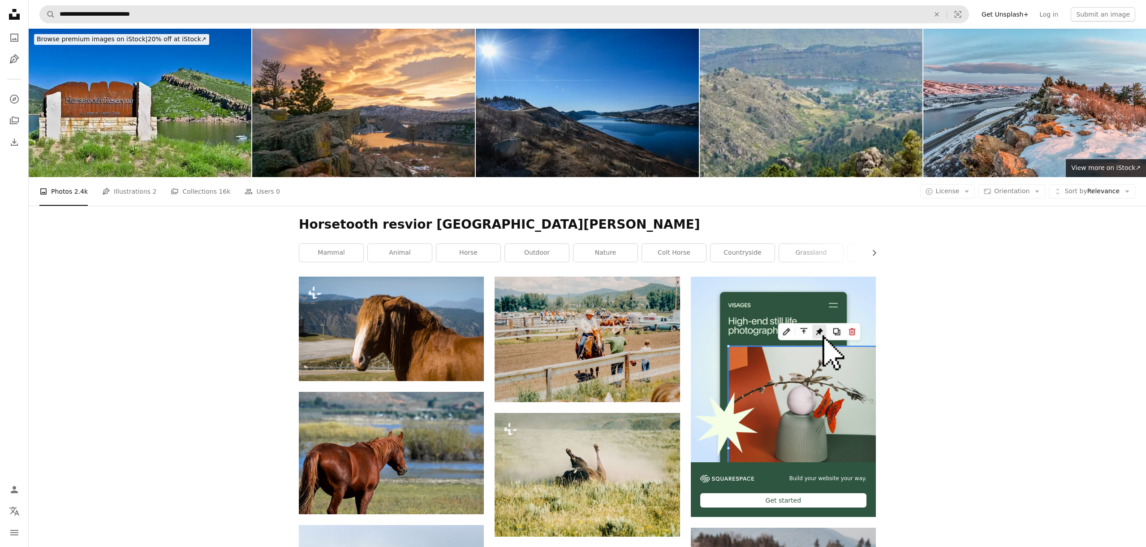  Describe the element at coordinates (828, 478) in the screenshot. I see `span: Build your website your way.` at that location.